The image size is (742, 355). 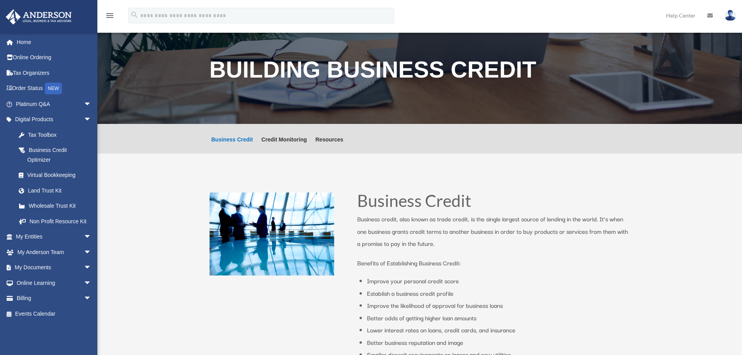 What do you see at coordinates (494, 263) in the screenshot?
I see `p: Benefits of Establishing Business Credit:` at bounding box center [494, 263].